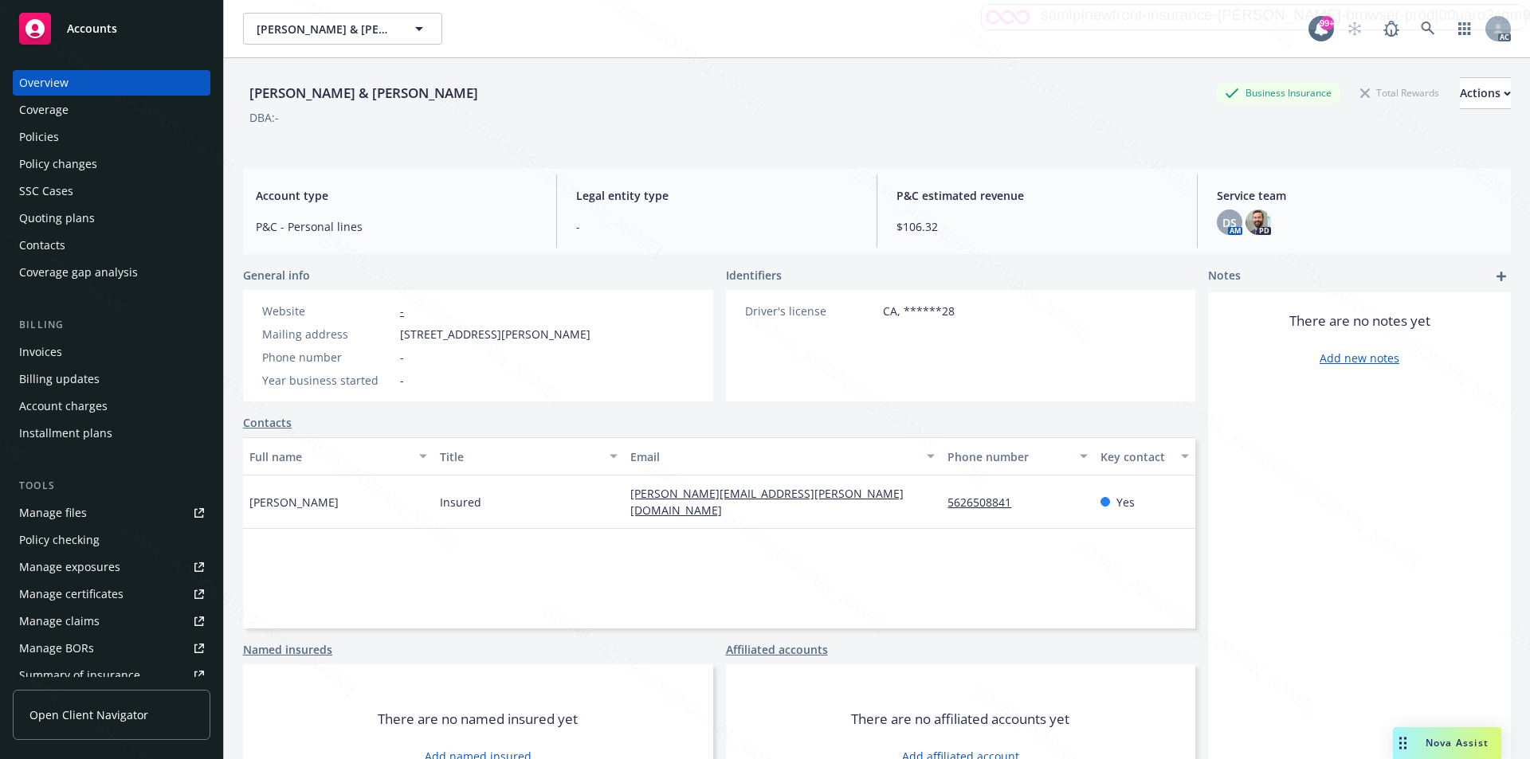 This screenshot has height=759, width=1530. Describe the element at coordinates (1391, 29) in the screenshot. I see `a: Report a Bug` at that location.